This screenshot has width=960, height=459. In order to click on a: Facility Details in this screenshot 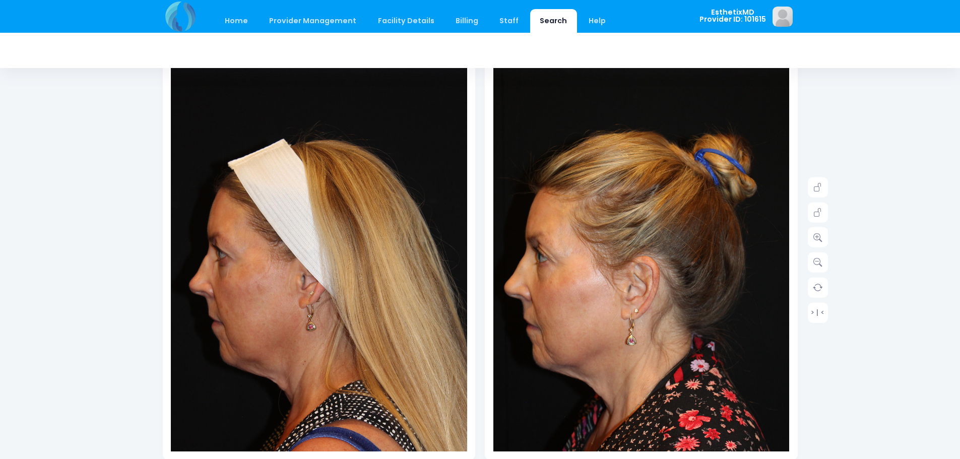, I will do `click(406, 21)`.